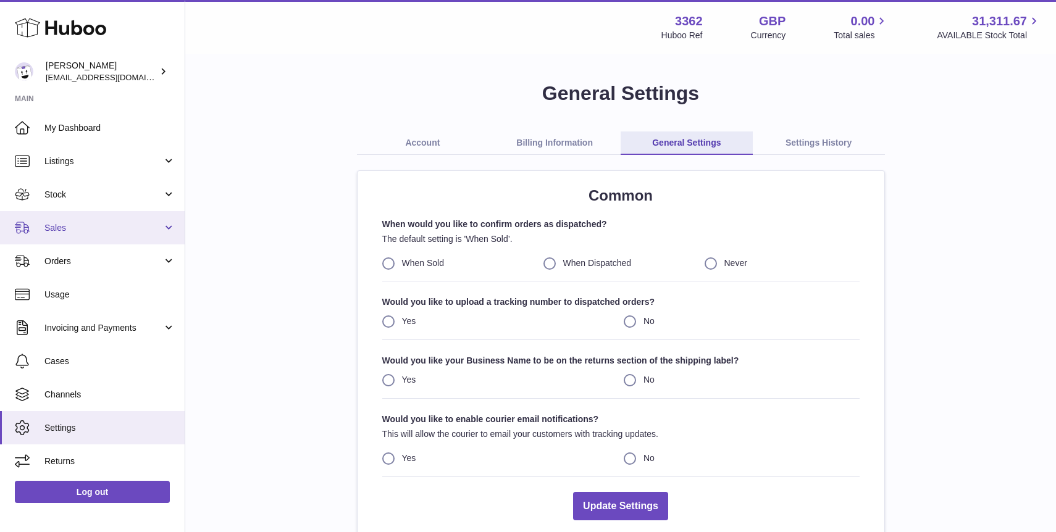  Describe the element at coordinates (24, 72) in the screenshot. I see `img: sales@gamesconnection.co.uk` at that location.